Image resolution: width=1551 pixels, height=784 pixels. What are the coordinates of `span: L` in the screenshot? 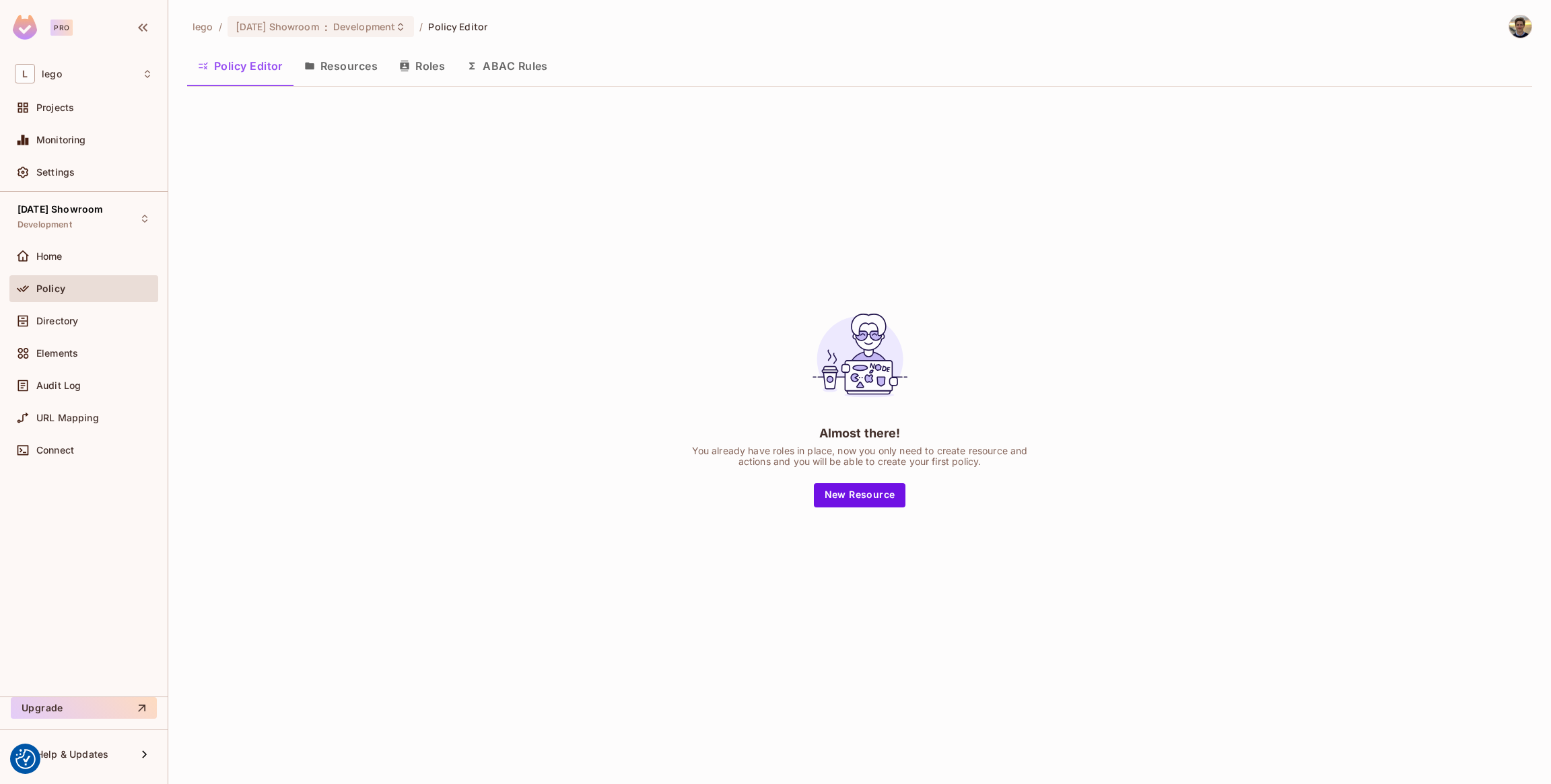 It's located at (25, 73).